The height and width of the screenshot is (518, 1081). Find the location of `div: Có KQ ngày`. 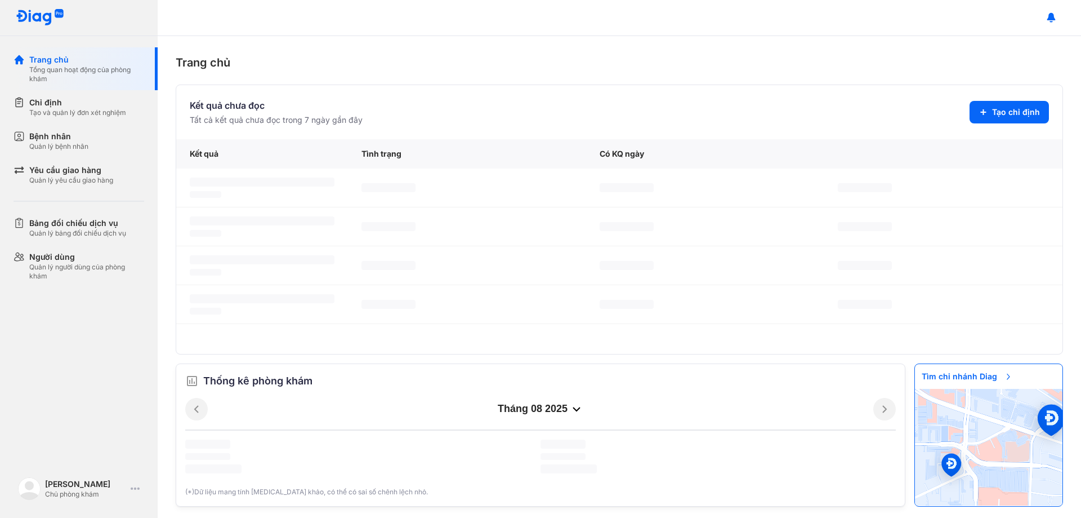

div: Có KQ ngày is located at coordinates (705, 154).